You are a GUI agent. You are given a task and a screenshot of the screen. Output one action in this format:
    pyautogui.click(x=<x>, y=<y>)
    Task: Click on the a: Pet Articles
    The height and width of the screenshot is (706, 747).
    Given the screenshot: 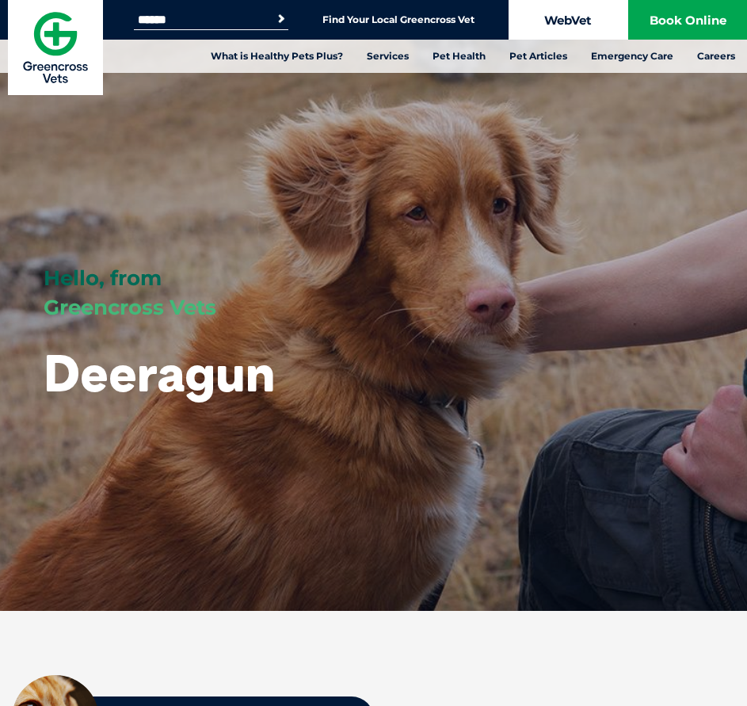 What is the action you would take?
    pyautogui.click(x=538, y=56)
    